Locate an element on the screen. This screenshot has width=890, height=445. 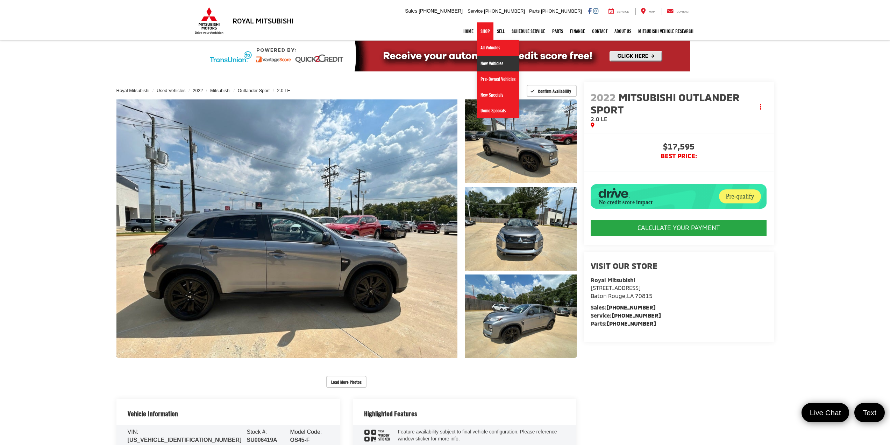
a: All Vehicles is located at coordinates (498, 48).